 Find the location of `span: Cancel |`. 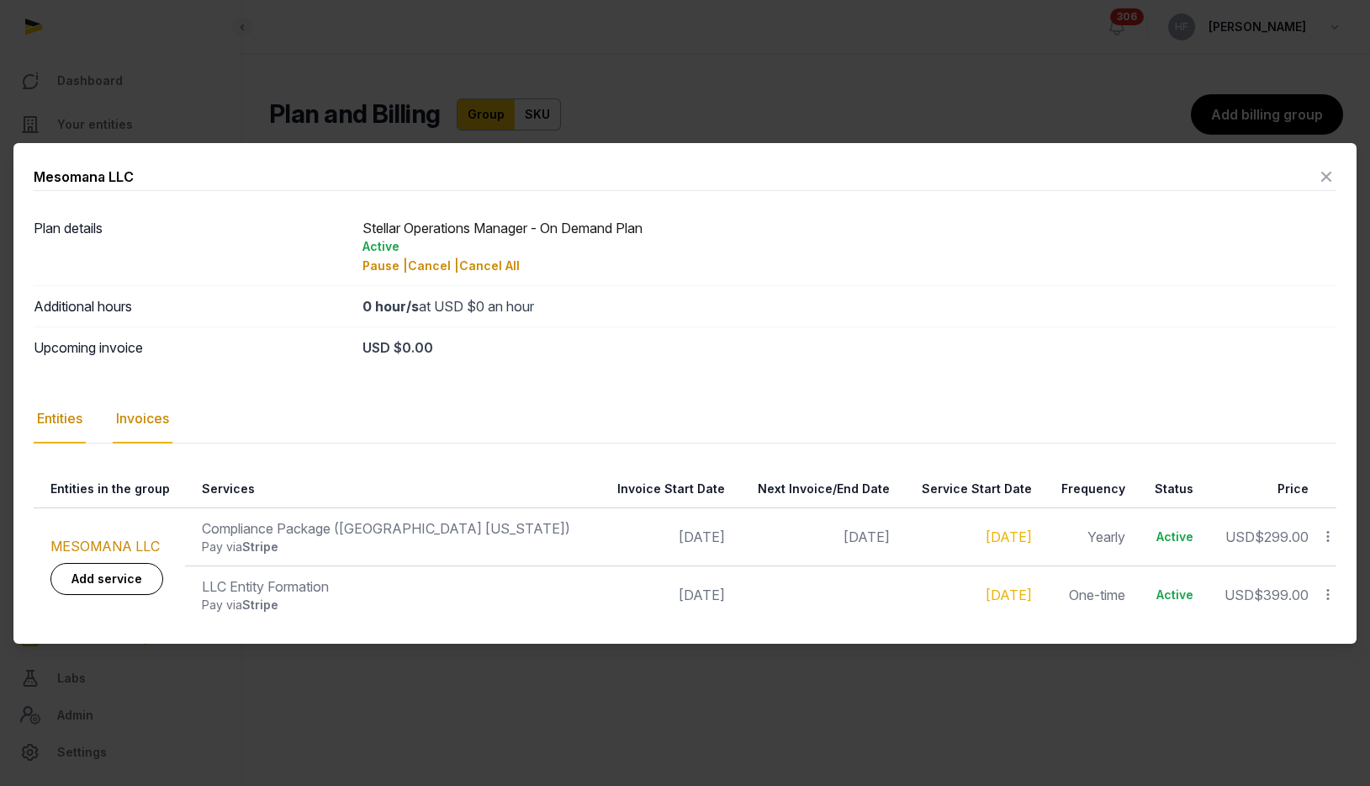

span: Cancel | is located at coordinates (433, 265).